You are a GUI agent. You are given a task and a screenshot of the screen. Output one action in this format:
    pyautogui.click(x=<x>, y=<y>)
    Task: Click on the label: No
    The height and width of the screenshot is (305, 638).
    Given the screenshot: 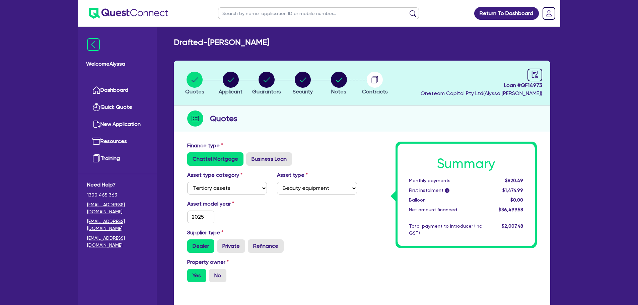 What is the action you would take?
    pyautogui.click(x=218, y=276)
    